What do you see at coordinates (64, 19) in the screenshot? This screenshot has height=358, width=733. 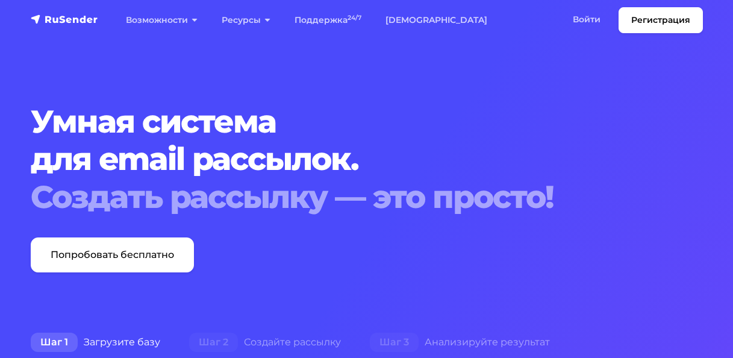 I see `img: RuSender` at bounding box center [64, 19].